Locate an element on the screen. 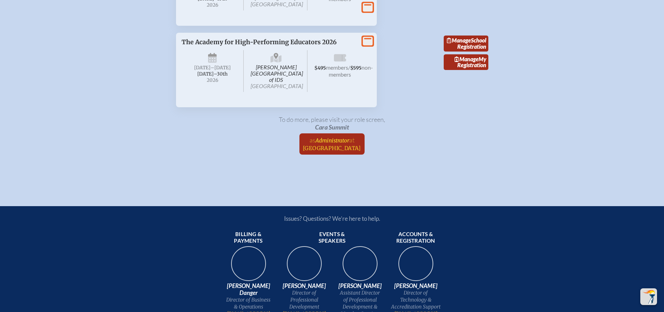 Image resolution: width=664 pixels, height=312 pixels. button: Scroll Top is located at coordinates (649, 297).